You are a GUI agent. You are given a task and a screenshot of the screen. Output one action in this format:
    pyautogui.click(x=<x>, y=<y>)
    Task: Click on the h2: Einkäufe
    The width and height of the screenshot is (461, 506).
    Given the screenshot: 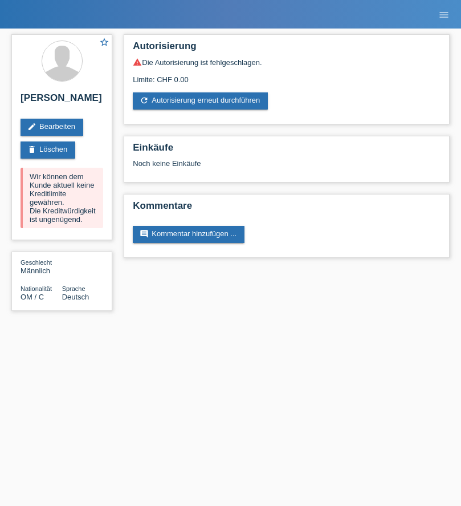 What is the action you would take?
    pyautogui.click(x=287, y=151)
    